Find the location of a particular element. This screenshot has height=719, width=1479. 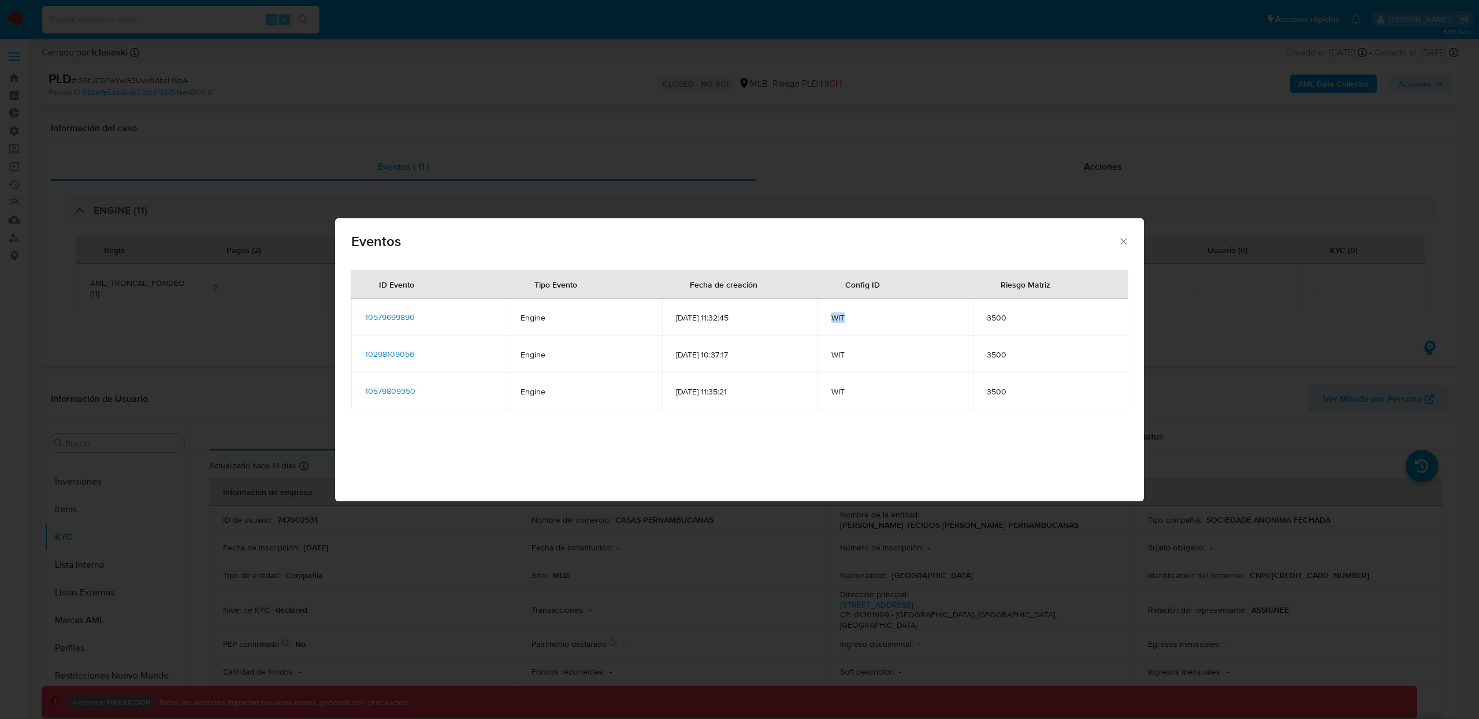

span: 10298109056 is located at coordinates (389, 354).